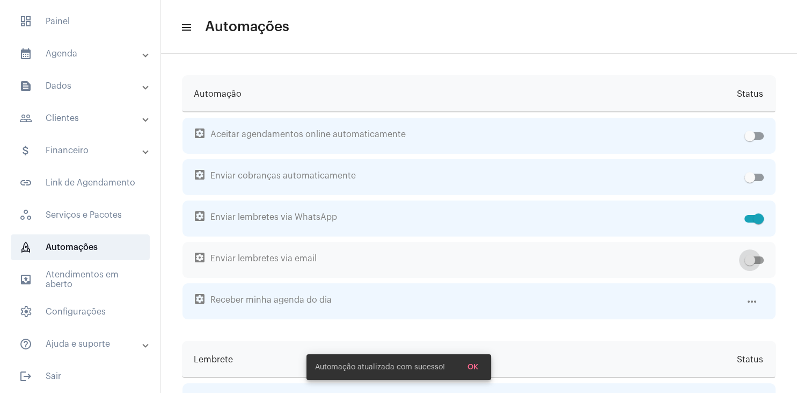 The height and width of the screenshot is (393, 797). Describe the element at coordinates (83, 150) in the screenshot. I see `mat-expansion-panel-header: sidenav iconFinanceiro` at that location.